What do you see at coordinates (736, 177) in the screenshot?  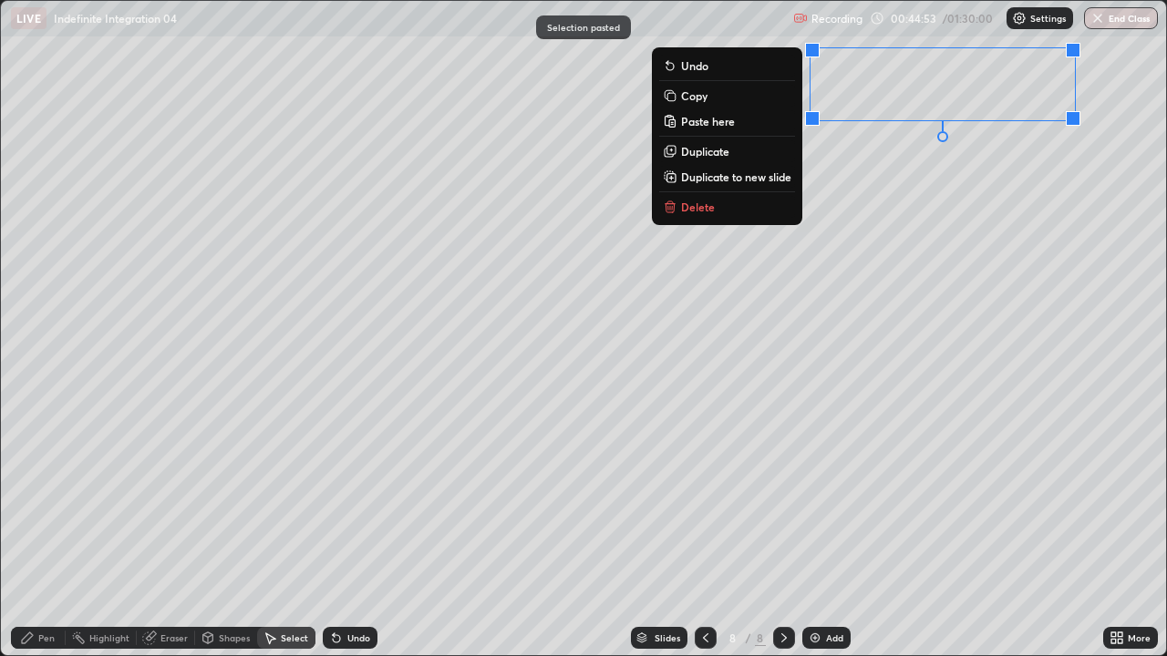 I see `p: Duplicate to new slide` at bounding box center [736, 177].